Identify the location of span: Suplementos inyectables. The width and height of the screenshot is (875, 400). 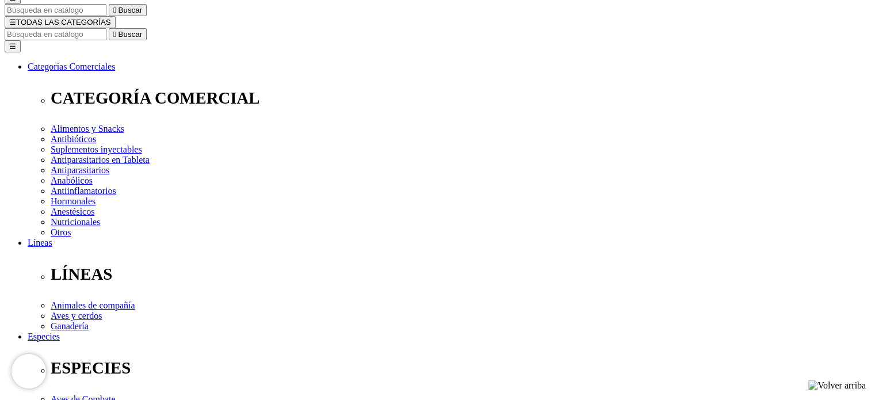
(96, 149).